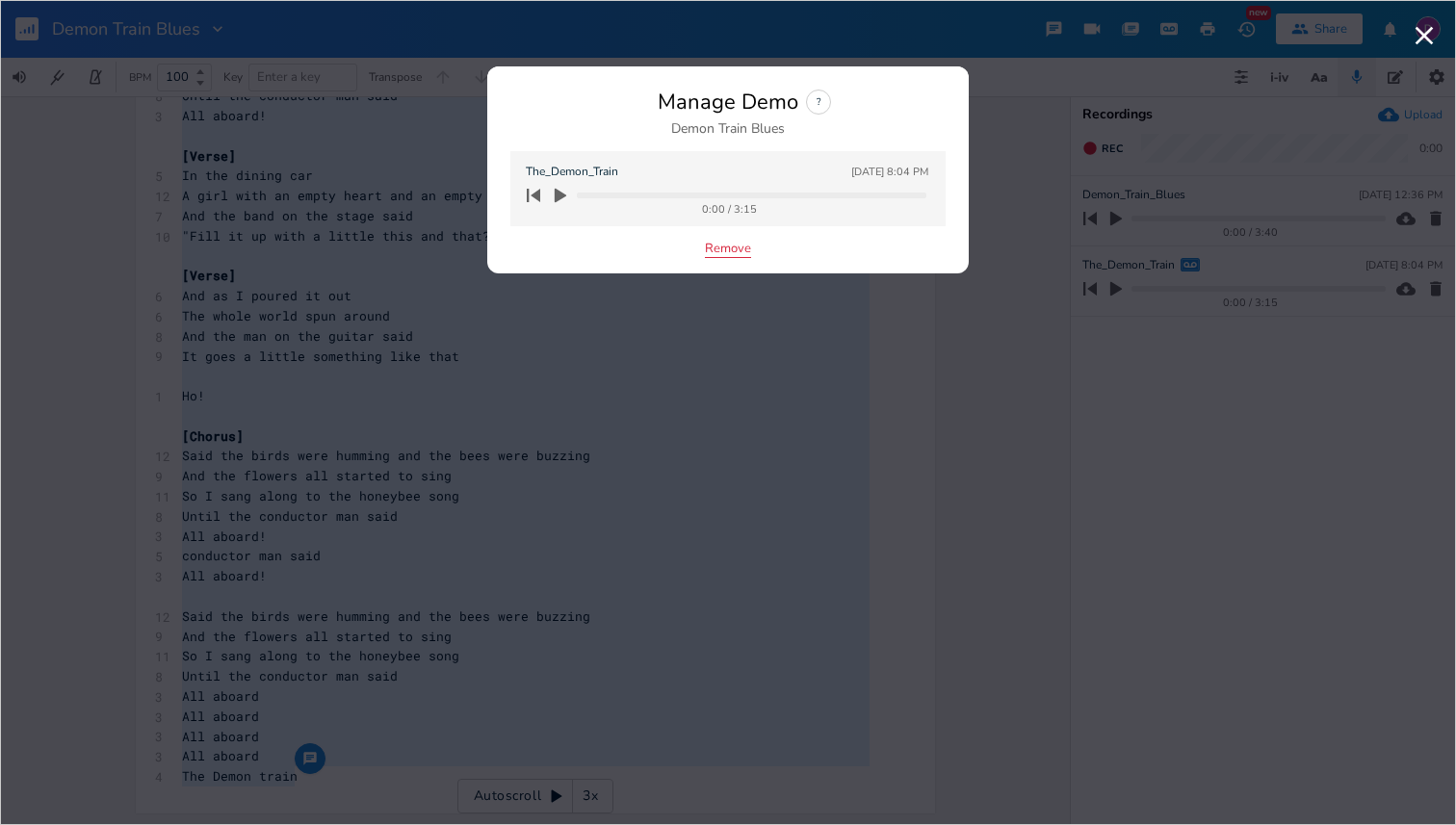 The height and width of the screenshot is (825, 1456). What do you see at coordinates (728, 129) in the screenshot?
I see `div: Demon Train Blues` at bounding box center [728, 129].